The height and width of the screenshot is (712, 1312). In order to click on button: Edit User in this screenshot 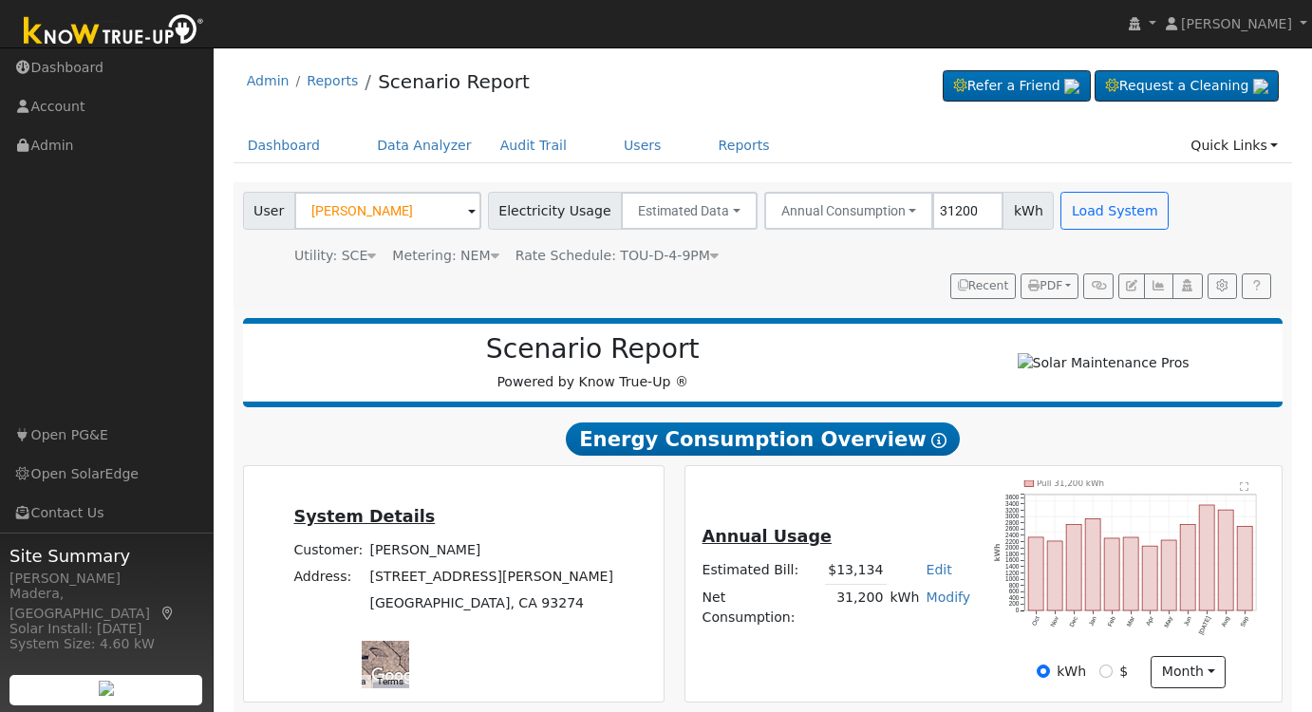, I will do `click(1131, 287)`.